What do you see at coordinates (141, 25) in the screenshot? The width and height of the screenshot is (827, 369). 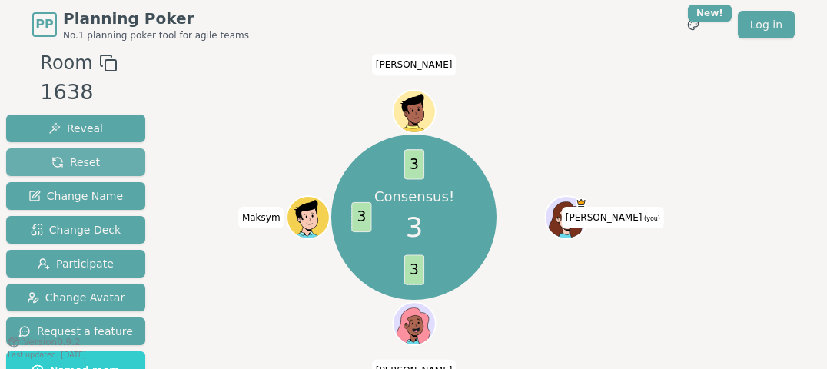 I see `a: PPPlanning PokerNo.1 planning poker tool for agile teams` at bounding box center [141, 25].